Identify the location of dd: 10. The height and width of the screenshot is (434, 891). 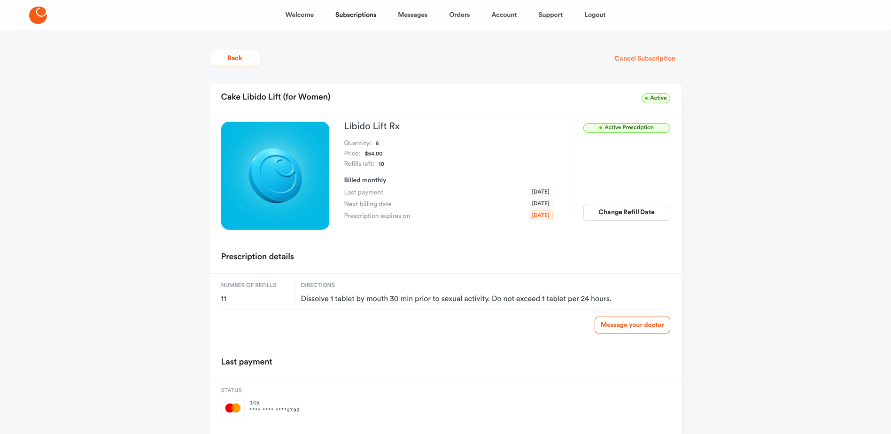
(381, 164).